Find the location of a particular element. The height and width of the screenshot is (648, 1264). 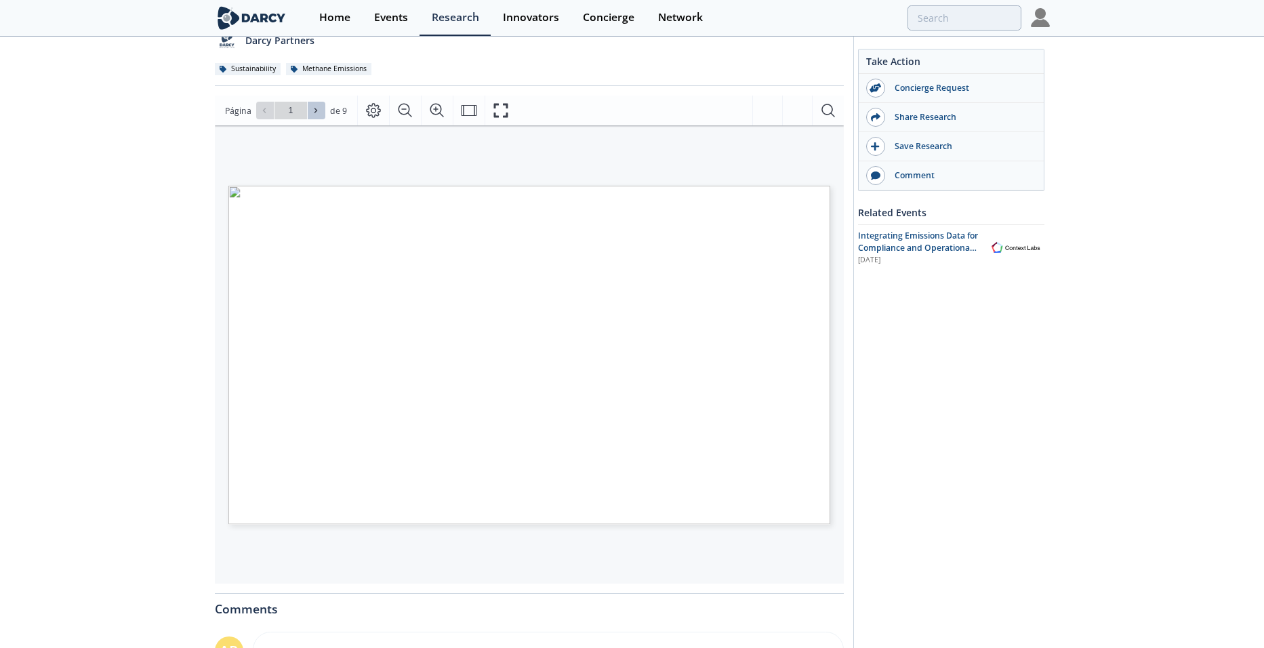

span: Integrating Emissions Data for Compliance and Operational Action is located at coordinates (917, 248).